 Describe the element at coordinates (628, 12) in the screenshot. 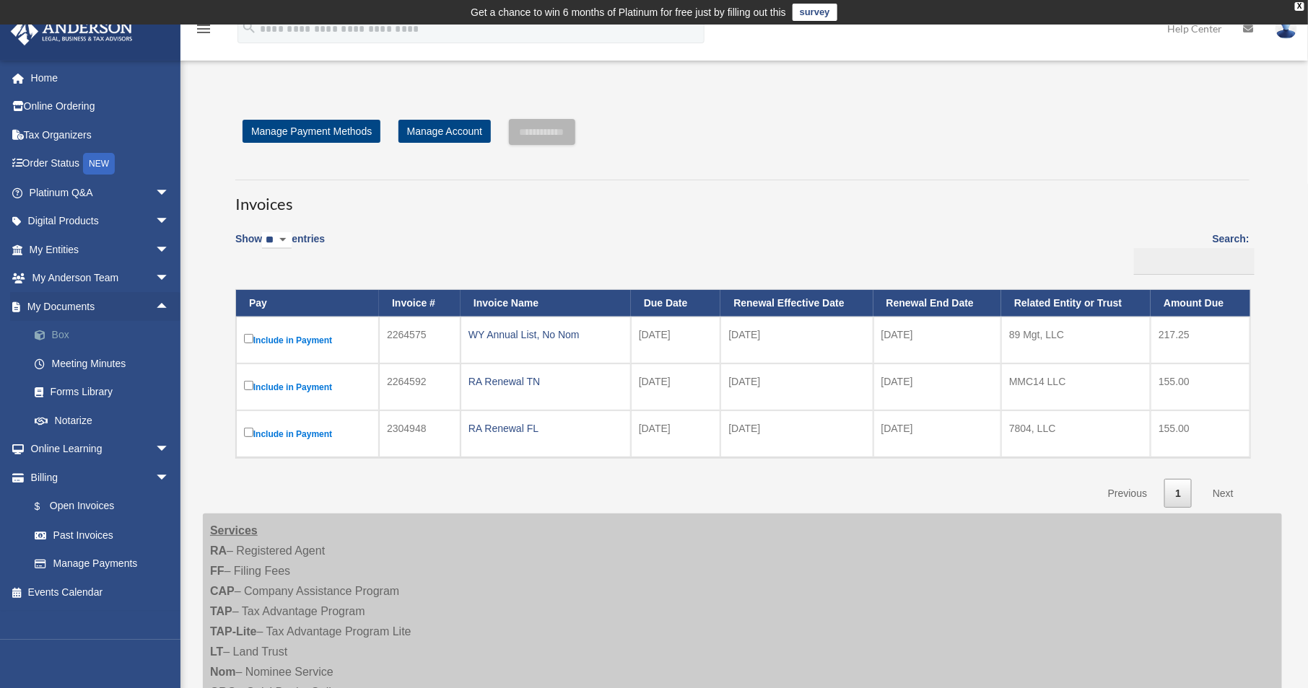

I see `div: Get a chance to win 6 months of Platinum for free just by filling out this` at that location.